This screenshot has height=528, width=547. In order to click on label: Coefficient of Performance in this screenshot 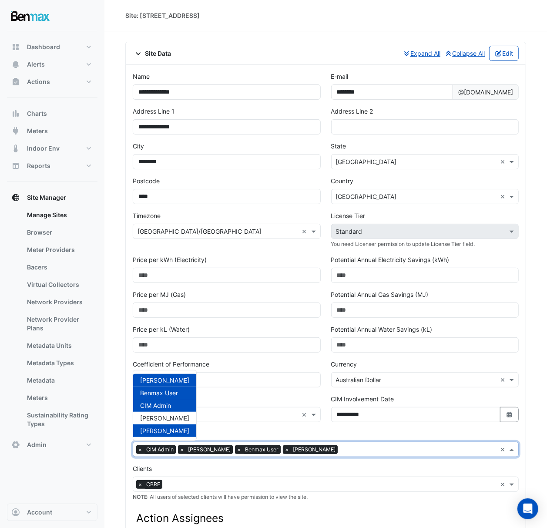, I will do `click(171, 364)`.